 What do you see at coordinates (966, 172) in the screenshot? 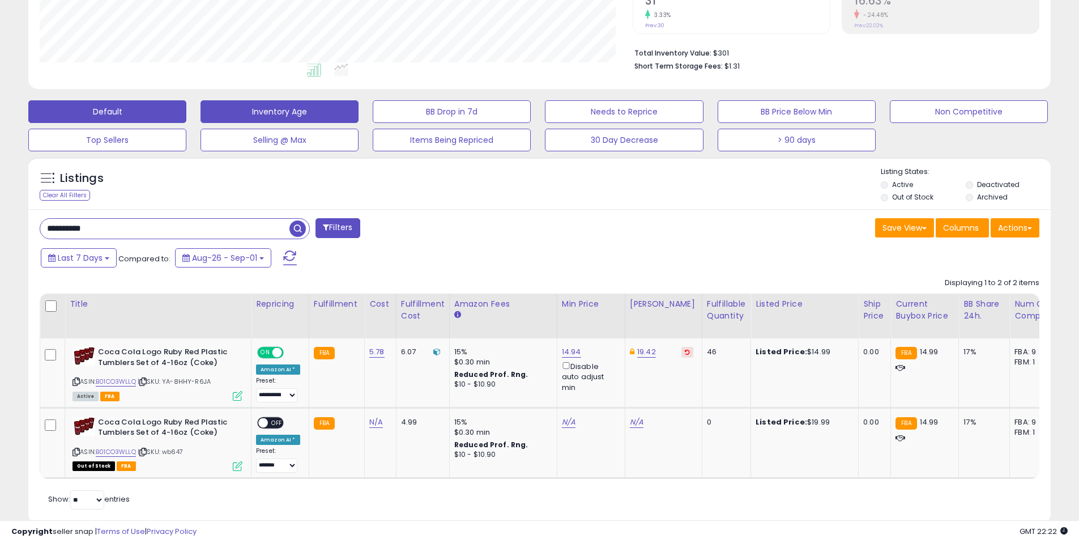
I see `p: Listing States:` at bounding box center [966, 172].